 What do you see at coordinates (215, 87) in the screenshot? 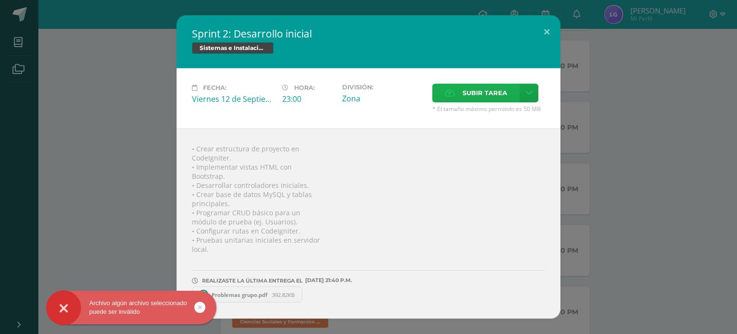
I see `span: Fecha:` at bounding box center [215, 87].